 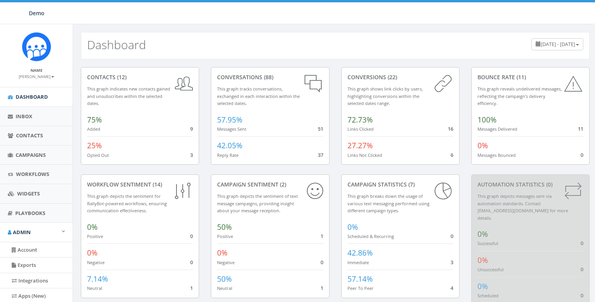 I want to click on span: Admin, so click(x=22, y=232).